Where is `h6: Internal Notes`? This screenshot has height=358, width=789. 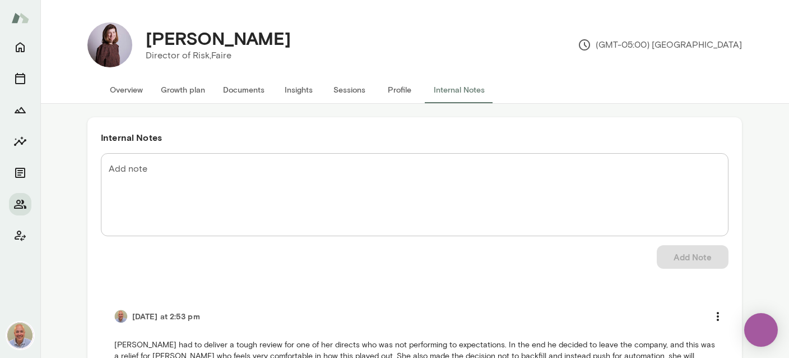 h6: Internal Notes is located at coordinates (415, 137).